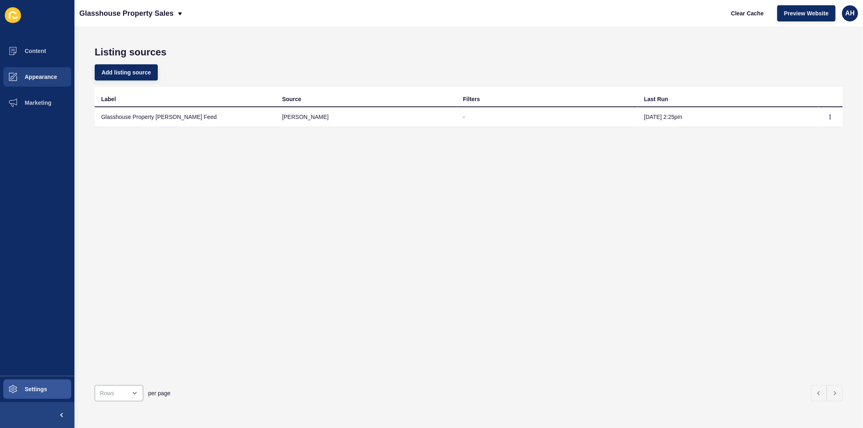  I want to click on span: Add listing source, so click(126, 72).